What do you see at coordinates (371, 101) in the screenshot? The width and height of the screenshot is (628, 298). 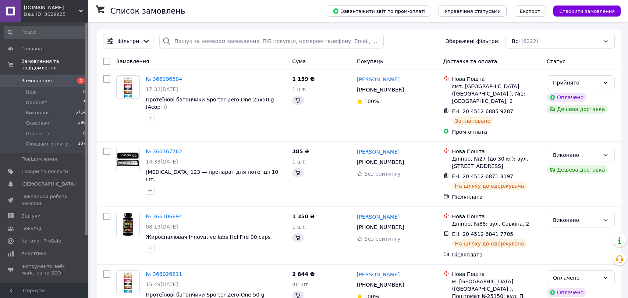 I see `span: 100%` at bounding box center [371, 101].